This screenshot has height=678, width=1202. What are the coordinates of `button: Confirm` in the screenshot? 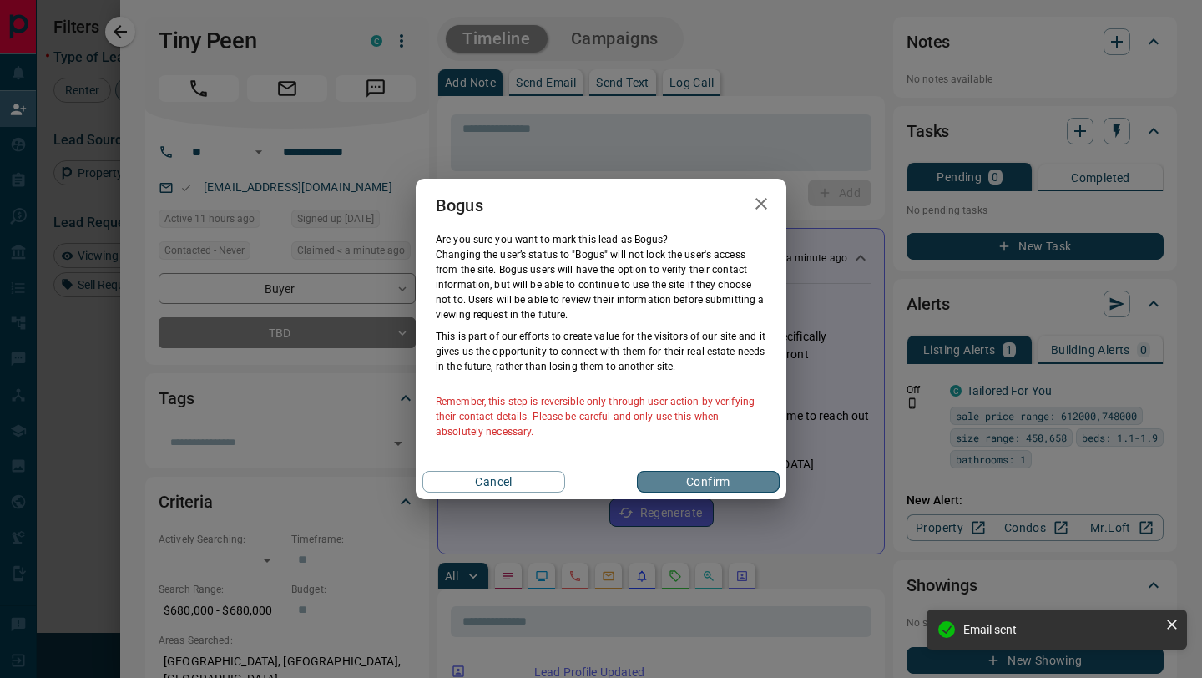 It's located at (708, 482).